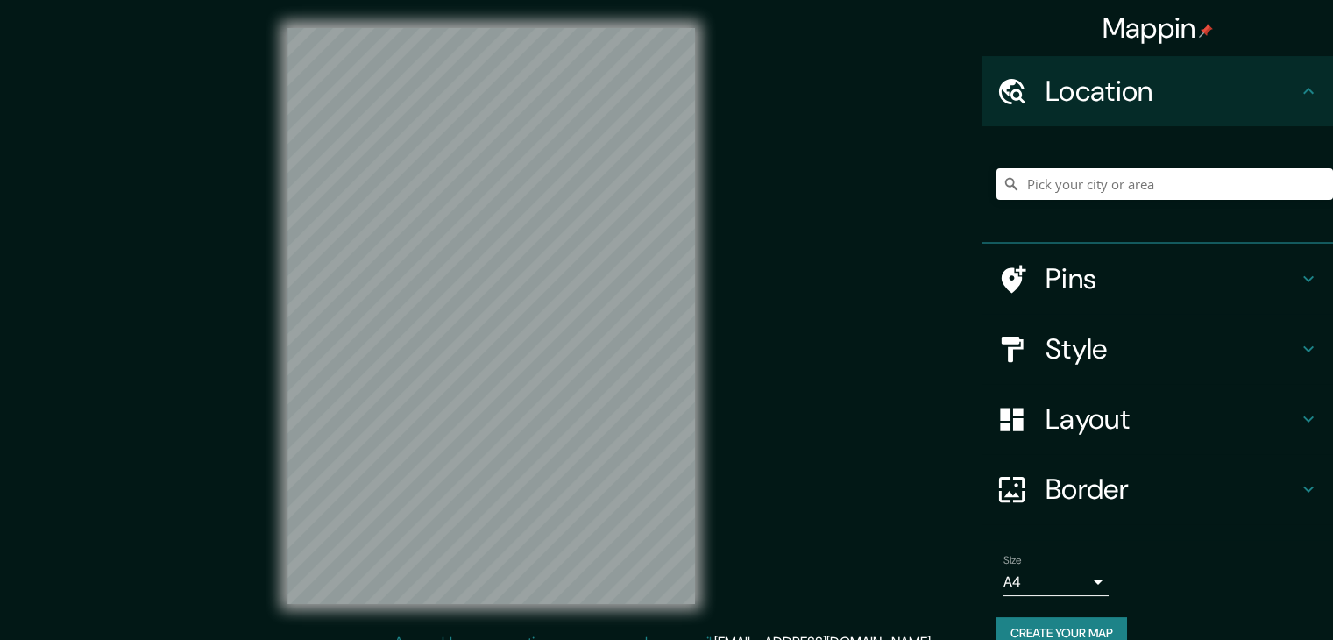  I want to click on input: Pick your city or area, so click(1165, 184).